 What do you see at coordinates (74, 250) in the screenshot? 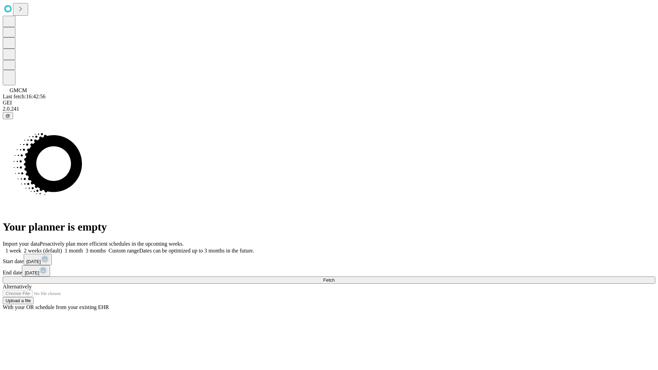
I see `span: 1 month` at bounding box center [74, 250].